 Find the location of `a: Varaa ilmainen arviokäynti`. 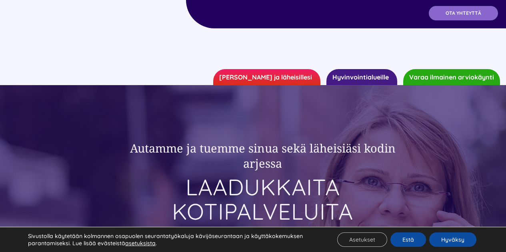

a: Varaa ilmainen arviokäynti is located at coordinates (452, 77).